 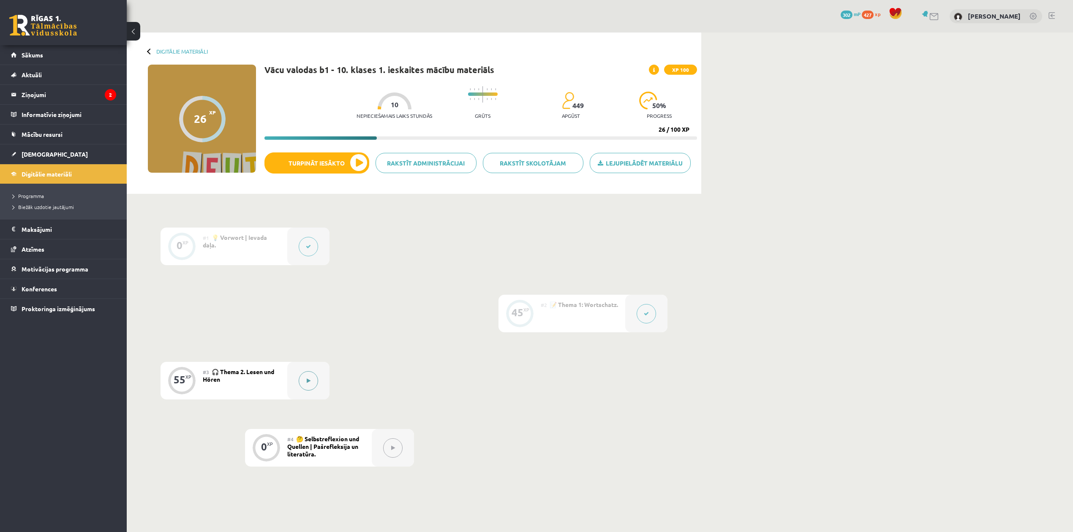 What do you see at coordinates (483, 94) in the screenshot?
I see `img: icon-long-line-d9ea69661e0d244f92f715978eff75569469978d946b2353a9bb055b3ed8787d.svg` at bounding box center [483, 94].